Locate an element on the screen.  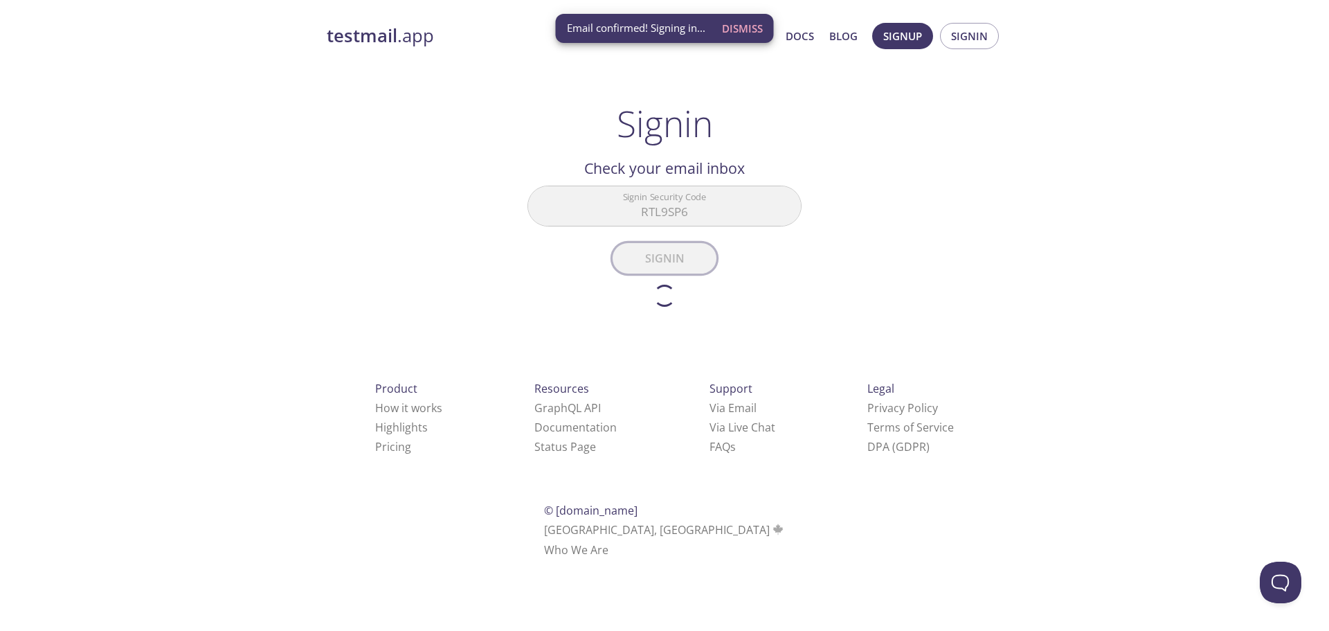
h1: Signin is located at coordinates (665, 123).